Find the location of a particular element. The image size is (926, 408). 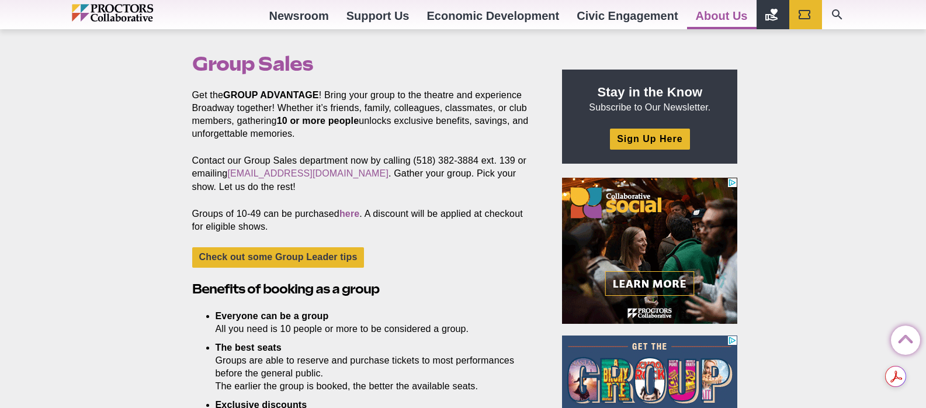

a: Check out some Group Leader tips is located at coordinates (278, 257).